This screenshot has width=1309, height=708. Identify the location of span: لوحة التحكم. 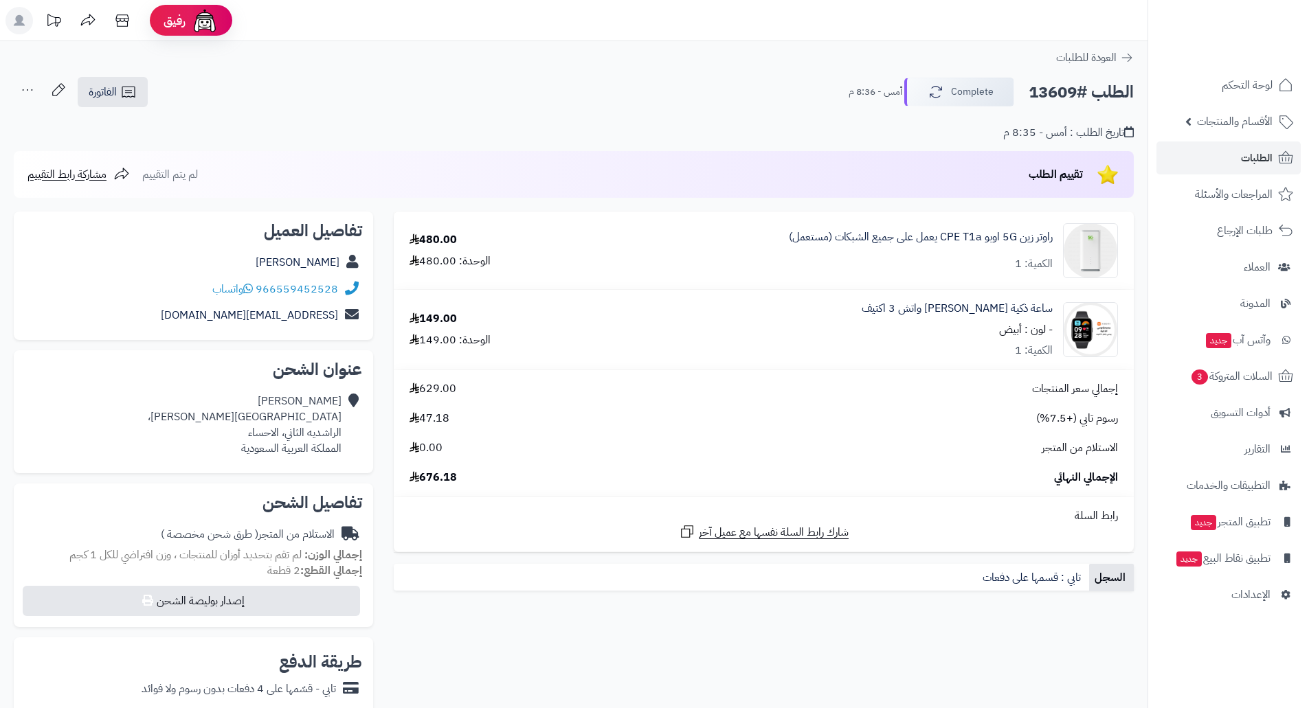
(1247, 85).